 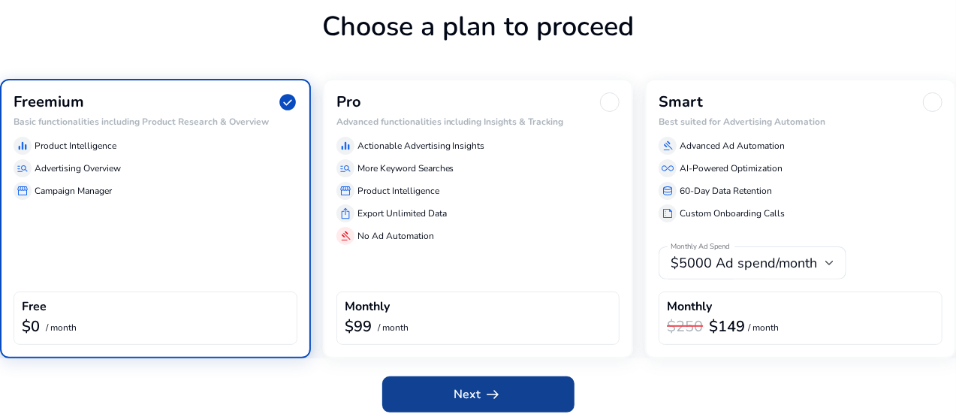 What do you see at coordinates (731, 168) in the screenshot?
I see `p: AI-Powered Optimization` at bounding box center [731, 168].